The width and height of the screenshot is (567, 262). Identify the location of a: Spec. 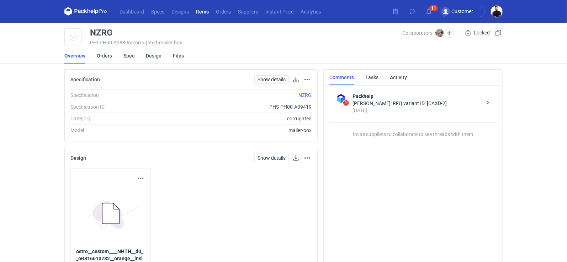
(129, 56).